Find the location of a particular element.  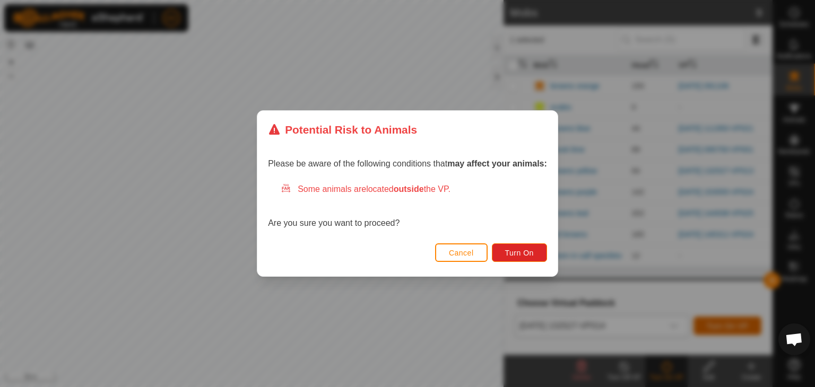

button: Cancel is located at coordinates (461, 253).